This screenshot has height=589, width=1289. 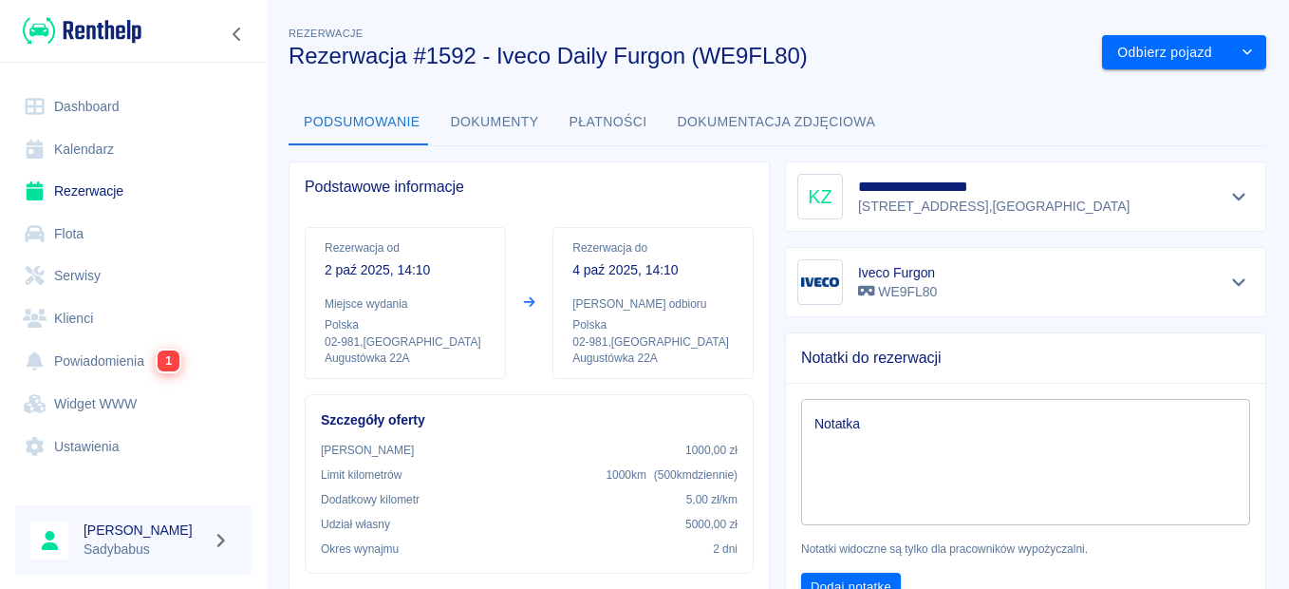 What do you see at coordinates (133, 234) in the screenshot?
I see `a: Flota` at bounding box center [133, 234].